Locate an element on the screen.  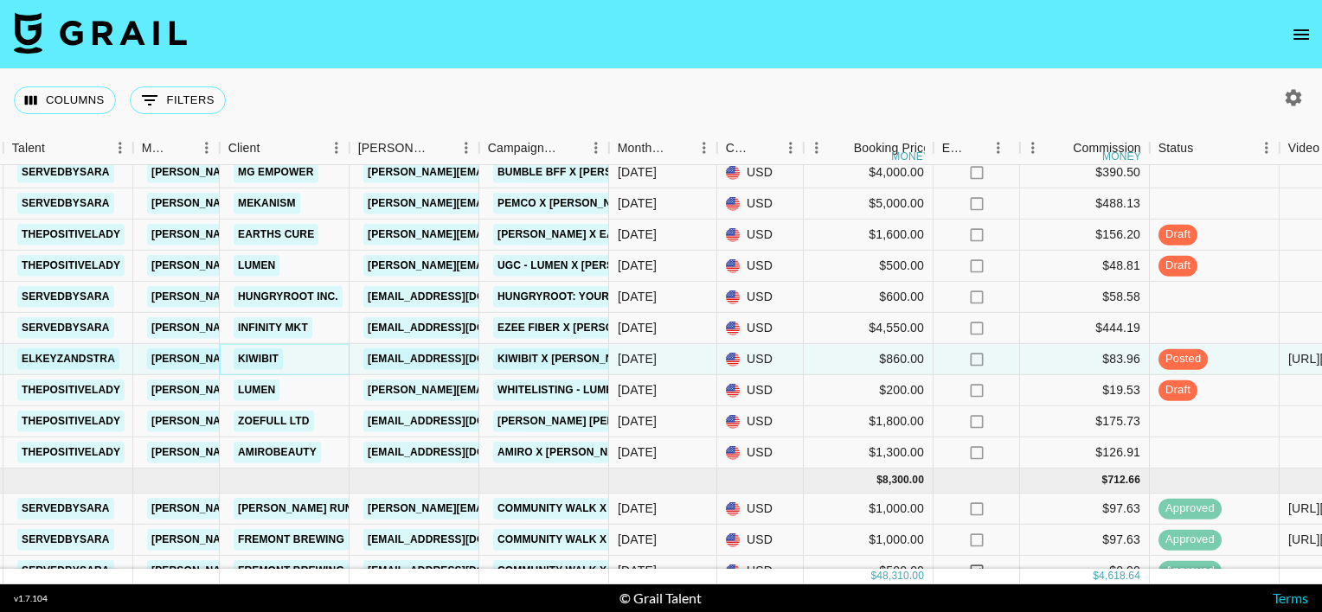
div: 712.66 is located at coordinates (1124, 480).